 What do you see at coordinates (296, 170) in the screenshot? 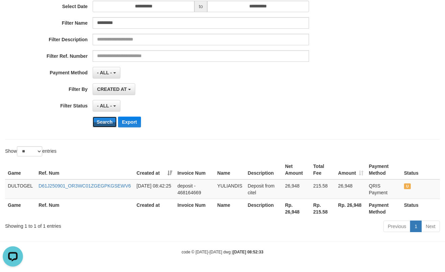
I see `th: Net Amount` at bounding box center [296, 170].